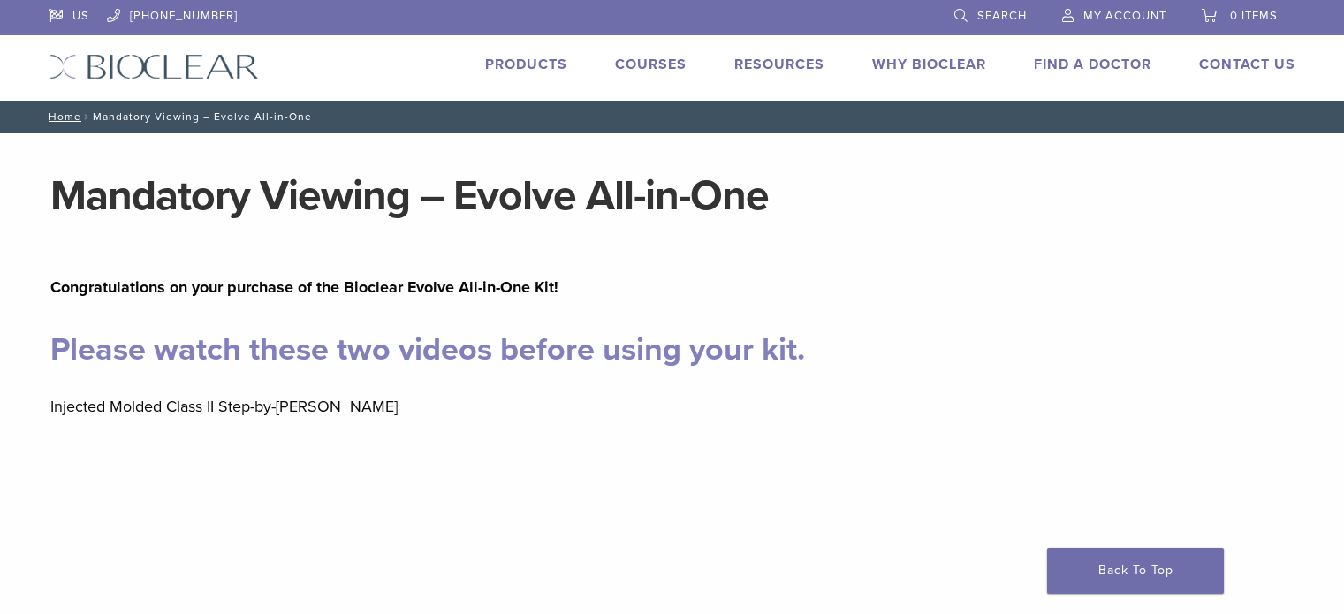 This screenshot has width=1344, height=614. What do you see at coordinates (304, 287) in the screenshot?
I see `strong: Congratulations on your purchase of the Bioclear Evolve All-in-One Kit!` at bounding box center [304, 287].